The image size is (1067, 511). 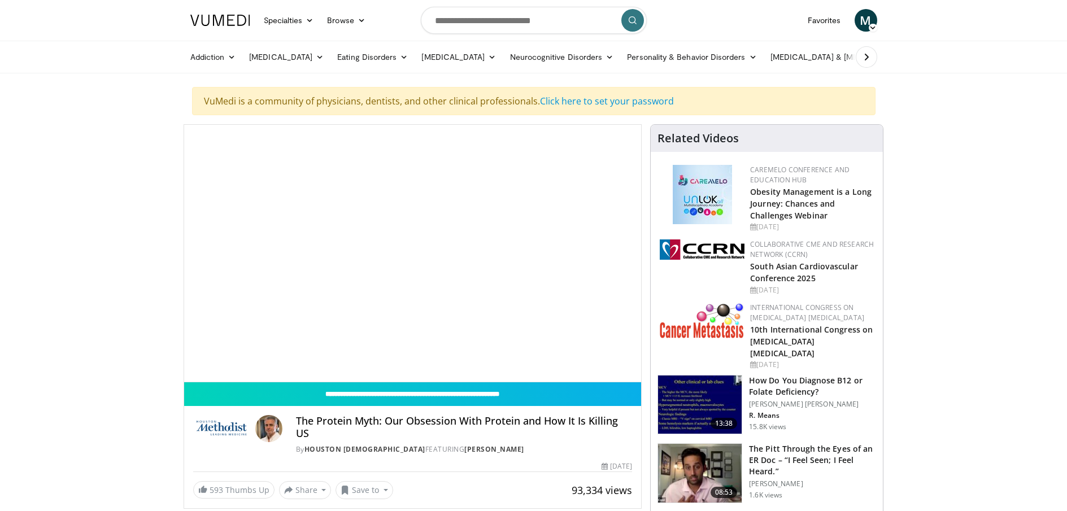 What do you see at coordinates (413, 254) in the screenshot?
I see `video-js: Video Player` at bounding box center [413, 254].